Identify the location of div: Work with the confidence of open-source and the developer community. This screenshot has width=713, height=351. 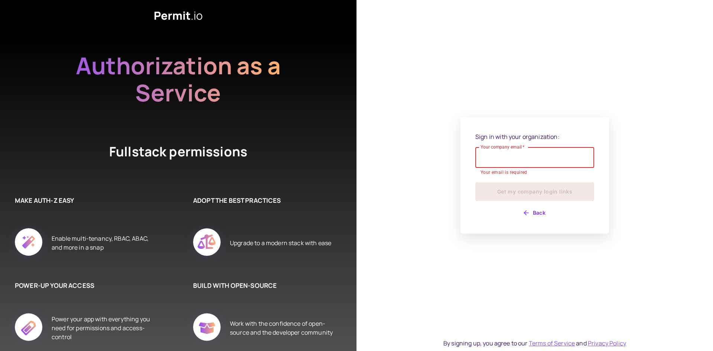
(282, 328).